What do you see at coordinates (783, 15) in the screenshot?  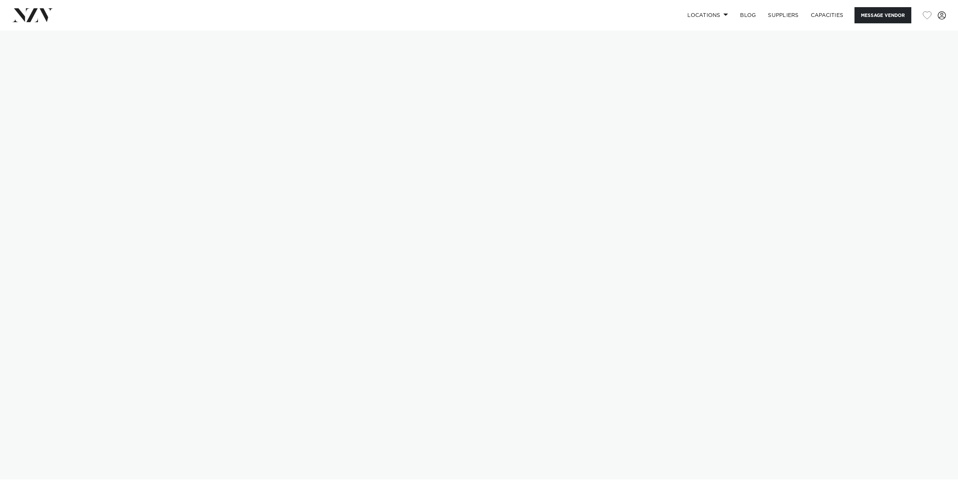 I see `a: SUPPLIERS` at bounding box center [783, 15].